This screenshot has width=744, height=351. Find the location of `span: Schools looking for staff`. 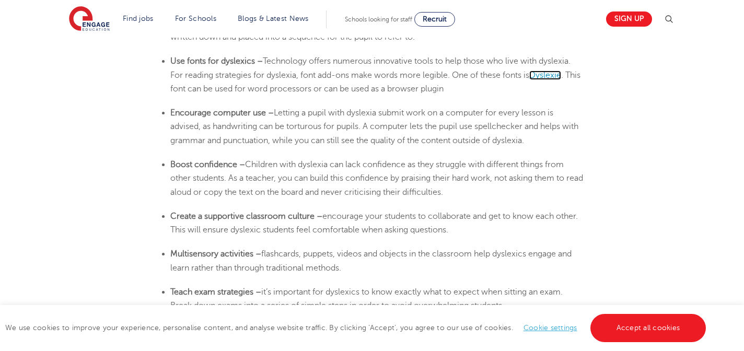

span: Schools looking for staff is located at coordinates (378, 19).